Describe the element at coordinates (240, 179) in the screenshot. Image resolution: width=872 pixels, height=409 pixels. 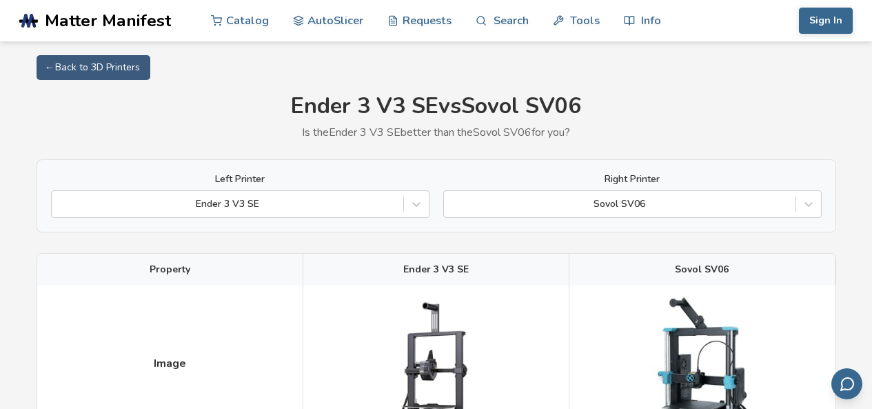
I see `label: Left Printer` at that location.